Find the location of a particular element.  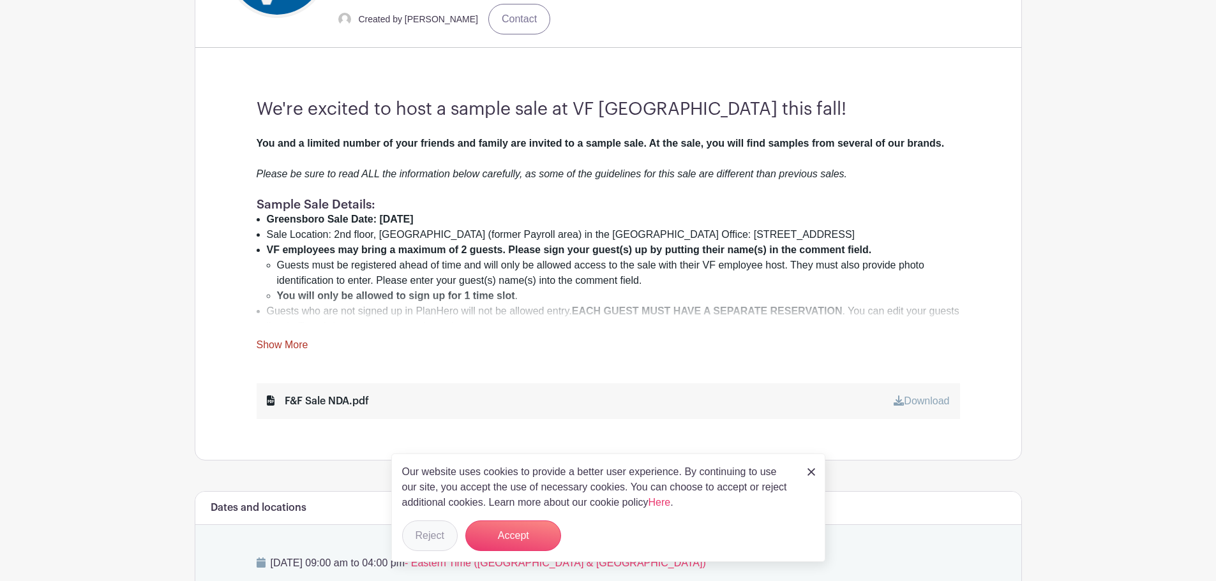

li: Guests who are not signed up in PlanHero will not be allowed entry. . You can edit your guests li... is located at coordinates (613, 319).